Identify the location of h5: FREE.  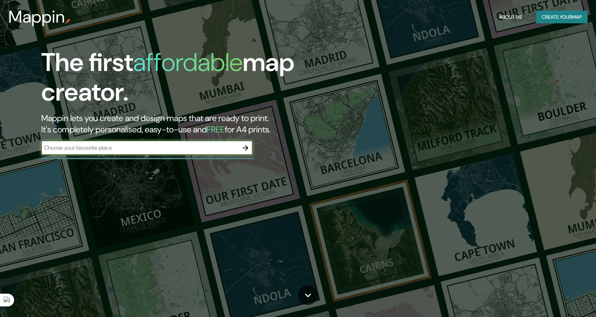
(216, 129).